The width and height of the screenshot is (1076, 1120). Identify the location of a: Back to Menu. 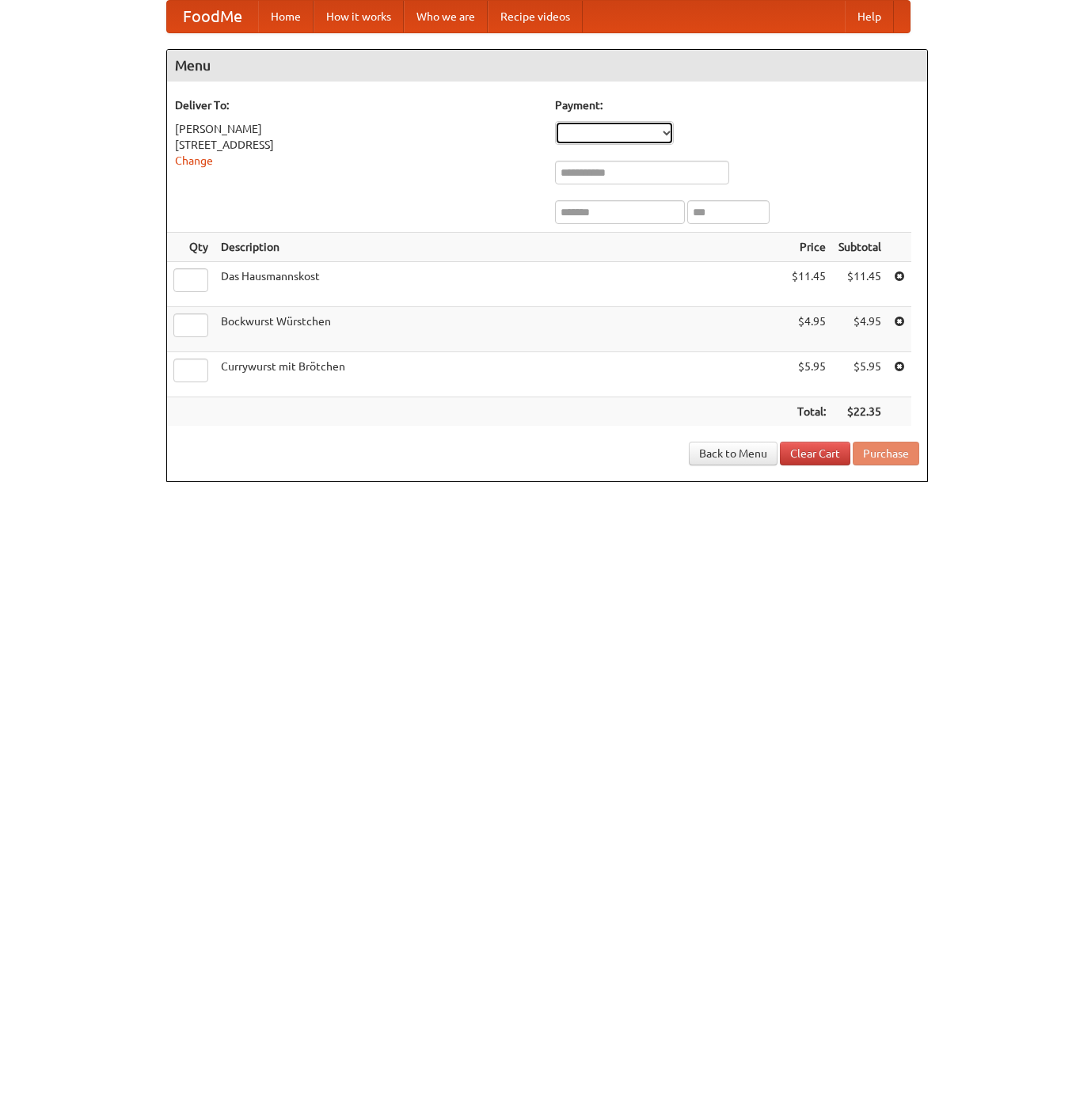
(733, 454).